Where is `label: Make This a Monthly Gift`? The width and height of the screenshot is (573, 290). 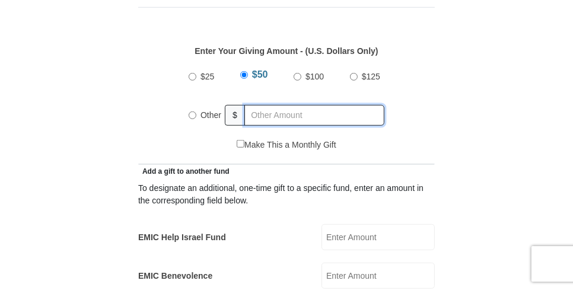
label: Make This a Monthly Gift is located at coordinates (286, 145).